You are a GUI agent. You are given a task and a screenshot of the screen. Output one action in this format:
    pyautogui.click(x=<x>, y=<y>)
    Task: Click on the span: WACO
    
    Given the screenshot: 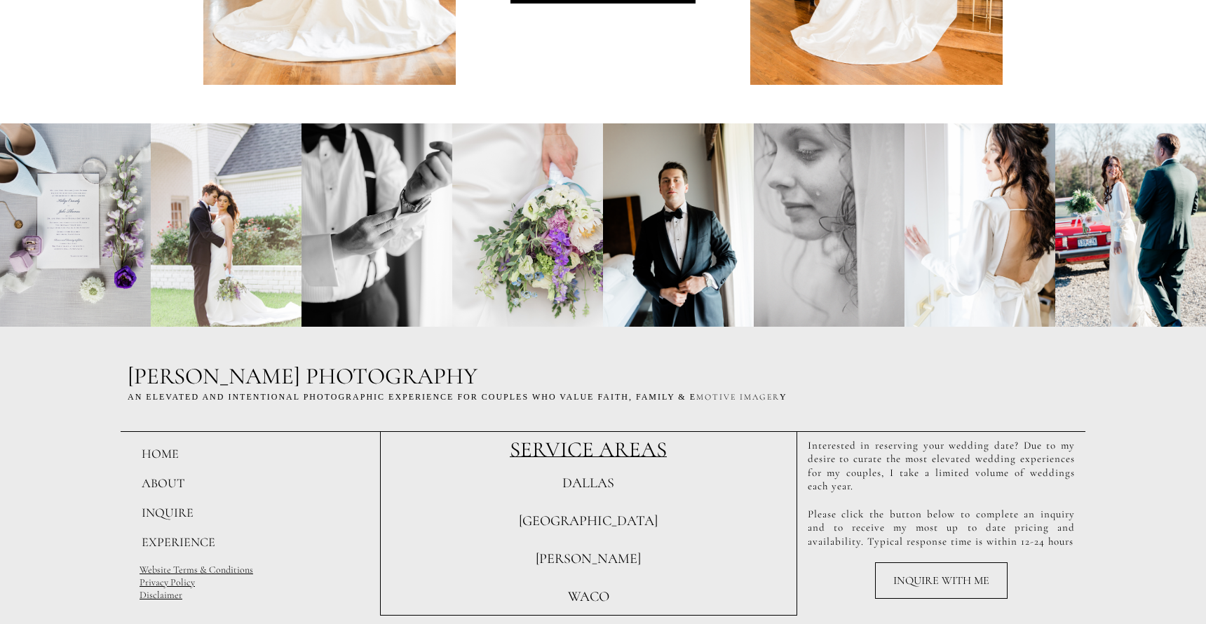 What is the action you would take?
    pyautogui.click(x=588, y=596)
    